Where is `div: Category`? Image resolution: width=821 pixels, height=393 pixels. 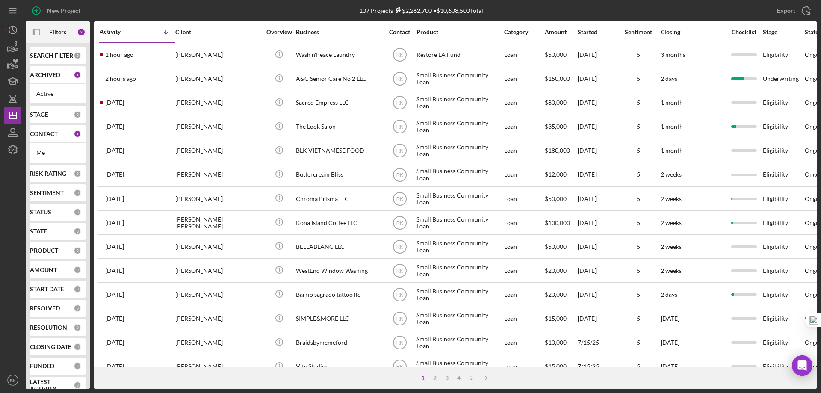 div: Category is located at coordinates (524, 32).